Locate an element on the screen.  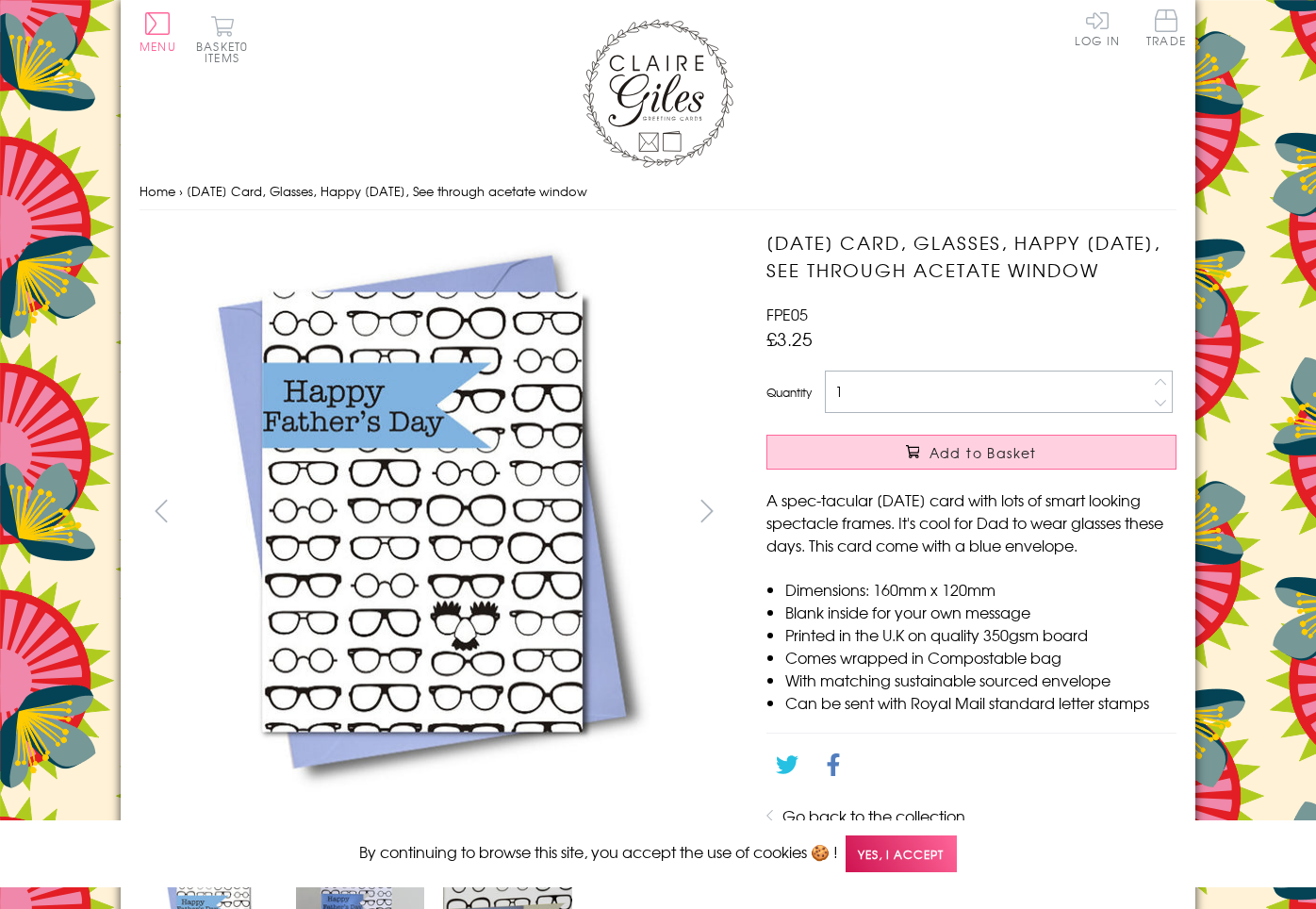
li: Printed in the U.K on quality 350gsm board is located at coordinates (981, 635).